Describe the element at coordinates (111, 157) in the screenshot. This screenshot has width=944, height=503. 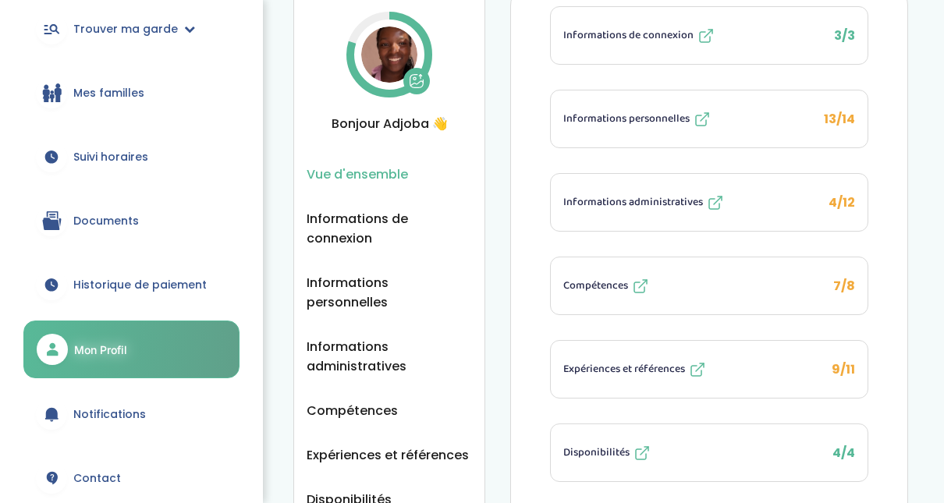
I see `span: Suivi horaires` at that location.